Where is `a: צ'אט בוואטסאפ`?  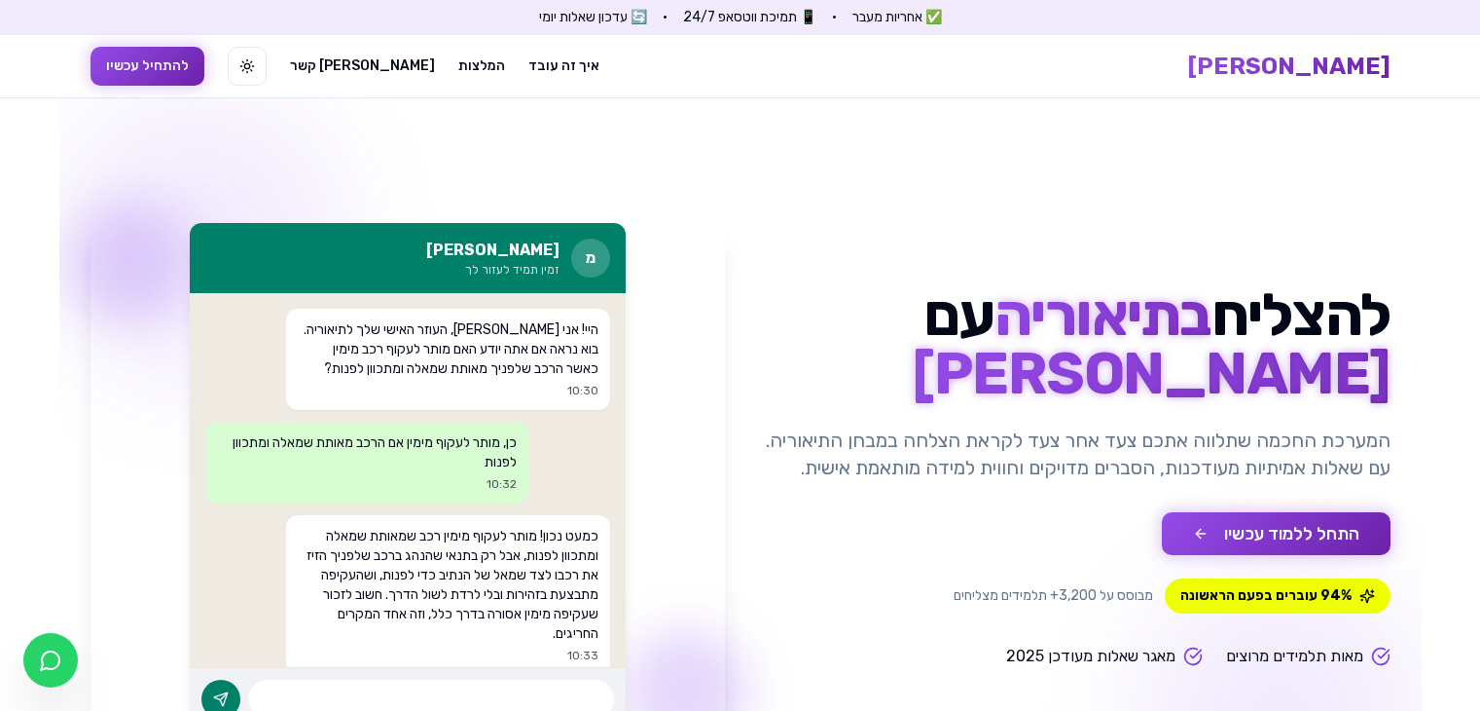
a: צ'אט בוואטסאפ is located at coordinates (51, 660).